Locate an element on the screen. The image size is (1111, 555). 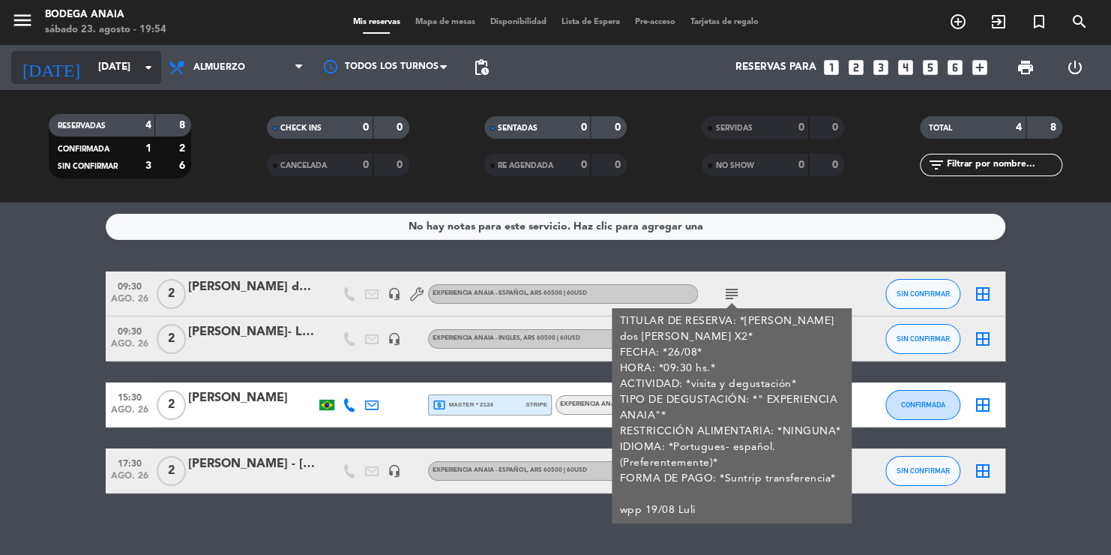
span: Almuerzo is located at coordinates (219, 67).